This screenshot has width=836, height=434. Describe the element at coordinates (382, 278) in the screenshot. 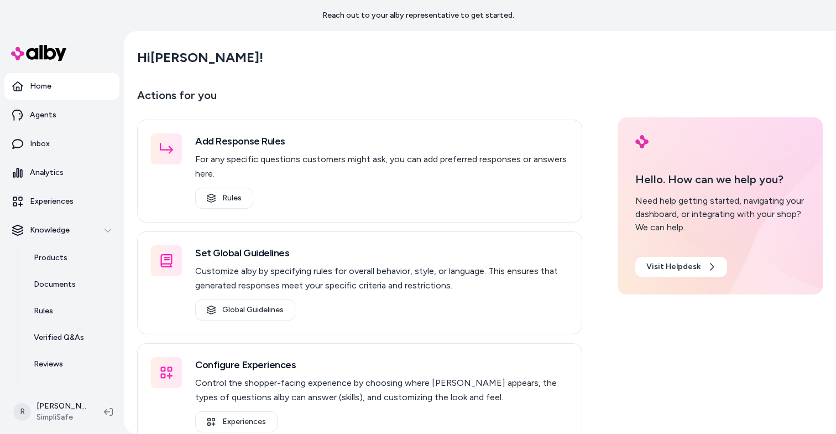

I see `p: Customize alby by specifying rules for overall behavior, style, or language. This ensures that ge...` at that location.